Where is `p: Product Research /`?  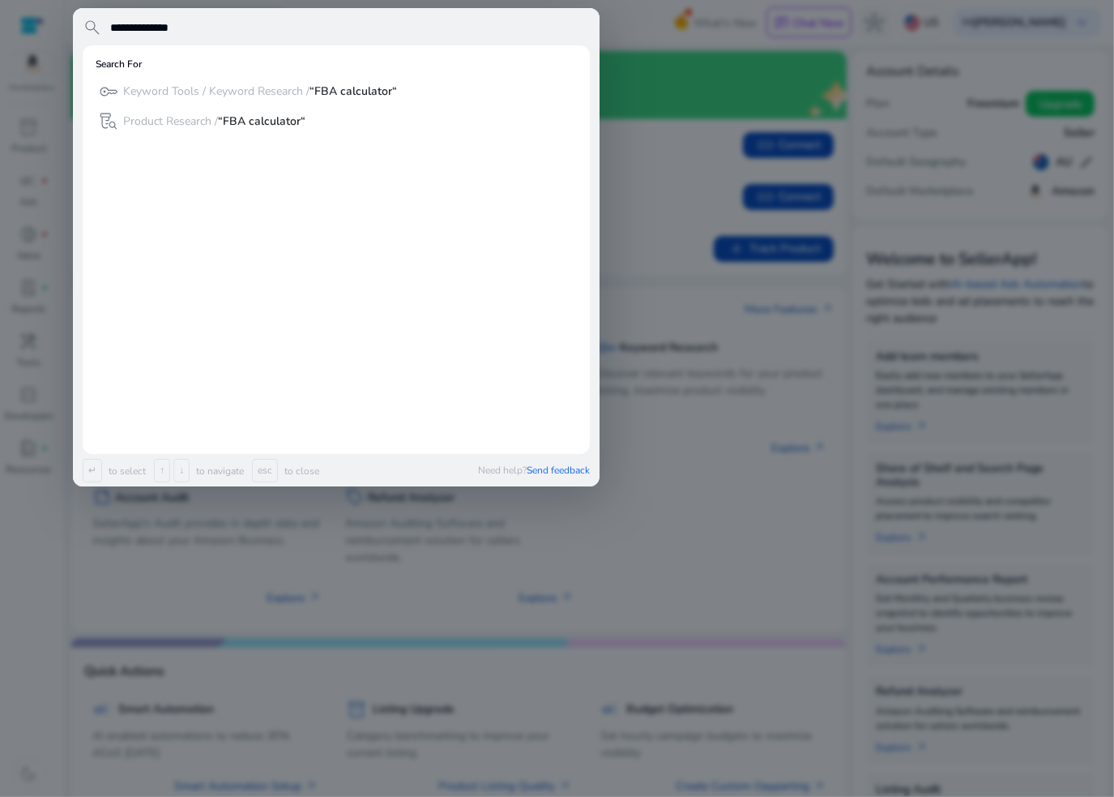
p: Product Research / is located at coordinates (214, 122).